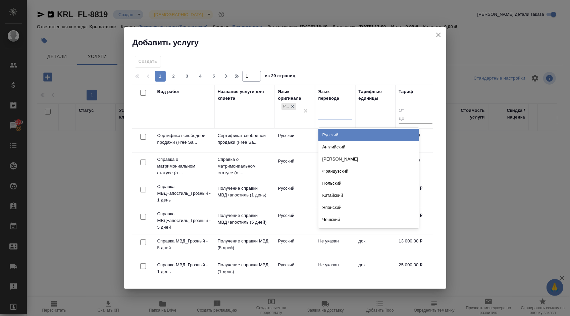  Describe the element at coordinates (169, 92) in the screenshot. I see `div: Вид работ` at that location.